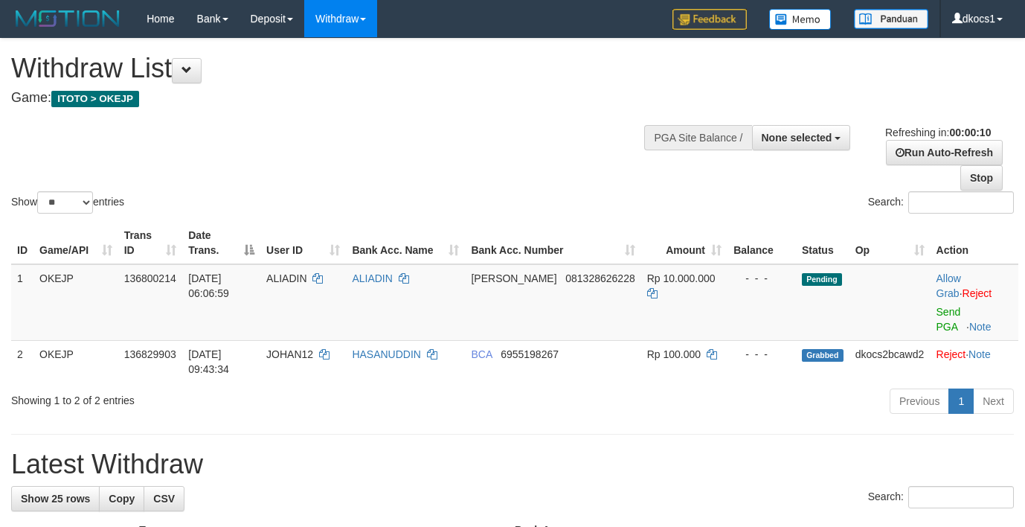 The image size is (1025, 527). What do you see at coordinates (920, 401) in the screenshot?
I see `a: Previous` at bounding box center [920, 401].